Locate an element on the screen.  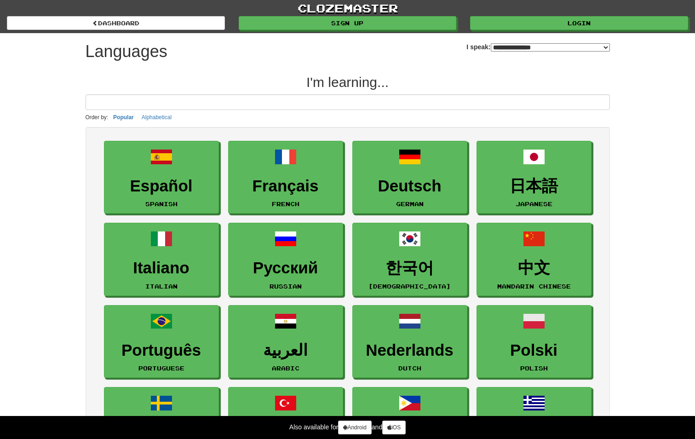
label: I speak: is located at coordinates (538, 47).